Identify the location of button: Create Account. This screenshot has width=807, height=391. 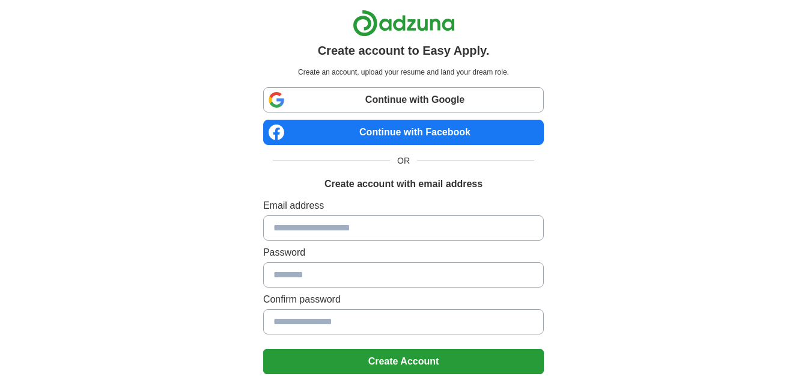
(403, 361).